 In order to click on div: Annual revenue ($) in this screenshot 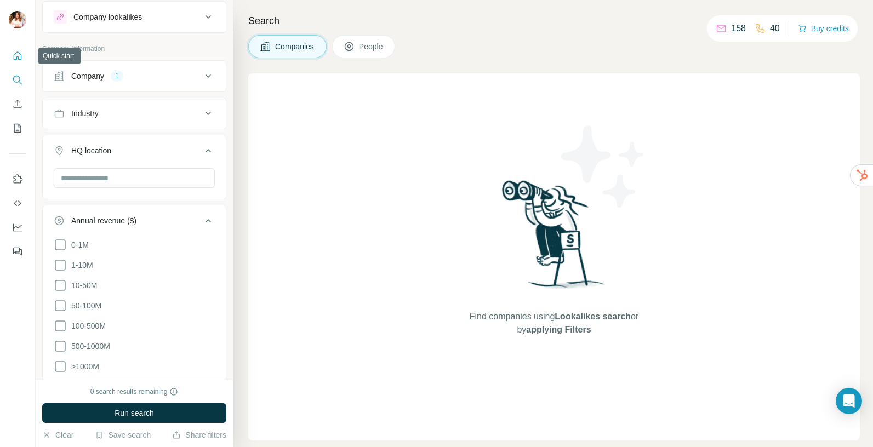, I will do `click(104, 221)`.